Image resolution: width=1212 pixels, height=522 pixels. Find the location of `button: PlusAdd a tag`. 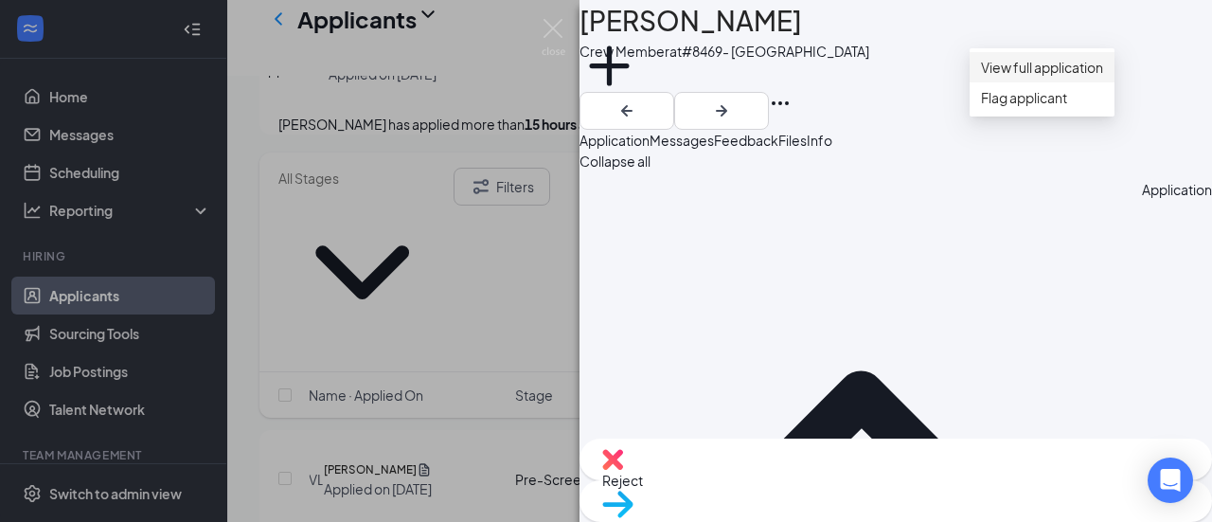

button: PlusAdd a tag is located at coordinates (609, 76).